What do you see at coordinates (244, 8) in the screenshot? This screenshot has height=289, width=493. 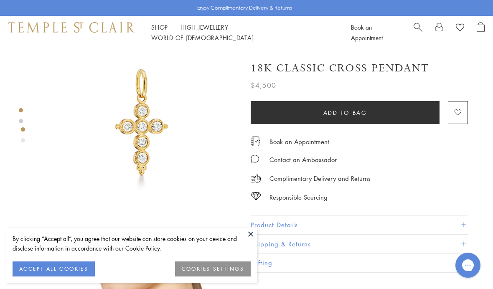 I see `p: Enjoy Complimentary Delivery & Returns` at bounding box center [244, 8].